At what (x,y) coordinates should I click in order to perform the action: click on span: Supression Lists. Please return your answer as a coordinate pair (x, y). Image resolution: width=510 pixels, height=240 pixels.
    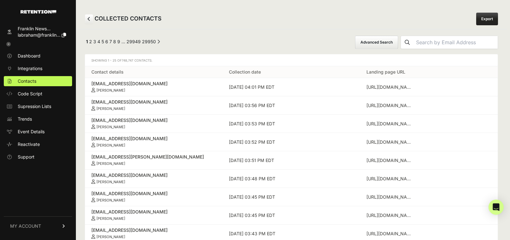
    Looking at the image, I should click on (34, 106).